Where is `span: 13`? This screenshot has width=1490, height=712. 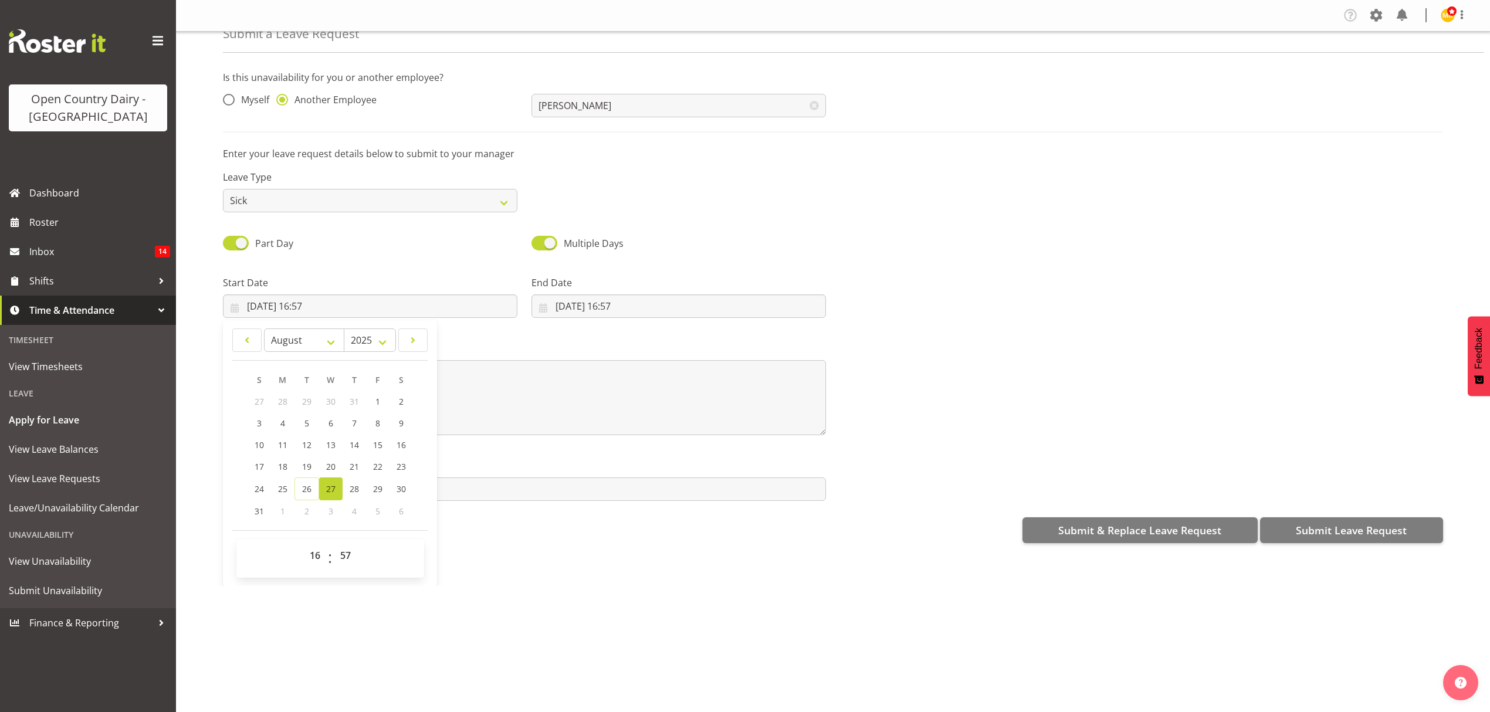
span: 13 is located at coordinates (331, 445).